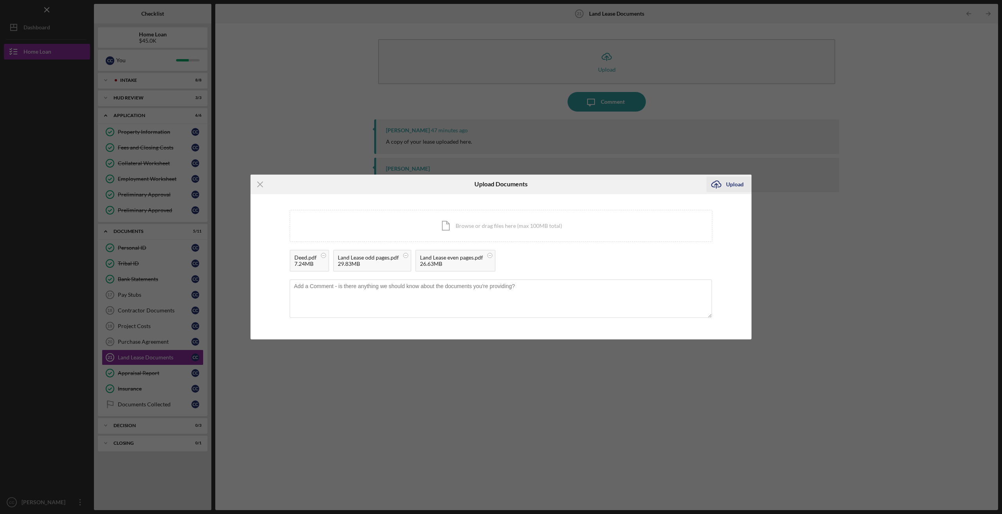 The image size is (1002, 514). What do you see at coordinates (735, 184) in the screenshot?
I see `div: Upload` at bounding box center [735, 184].